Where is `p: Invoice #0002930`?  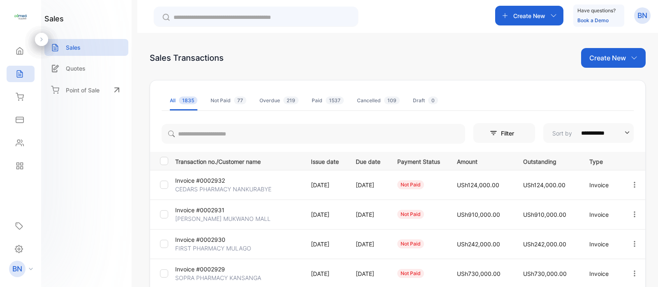 p: Invoice #0002930 is located at coordinates (200, 240).